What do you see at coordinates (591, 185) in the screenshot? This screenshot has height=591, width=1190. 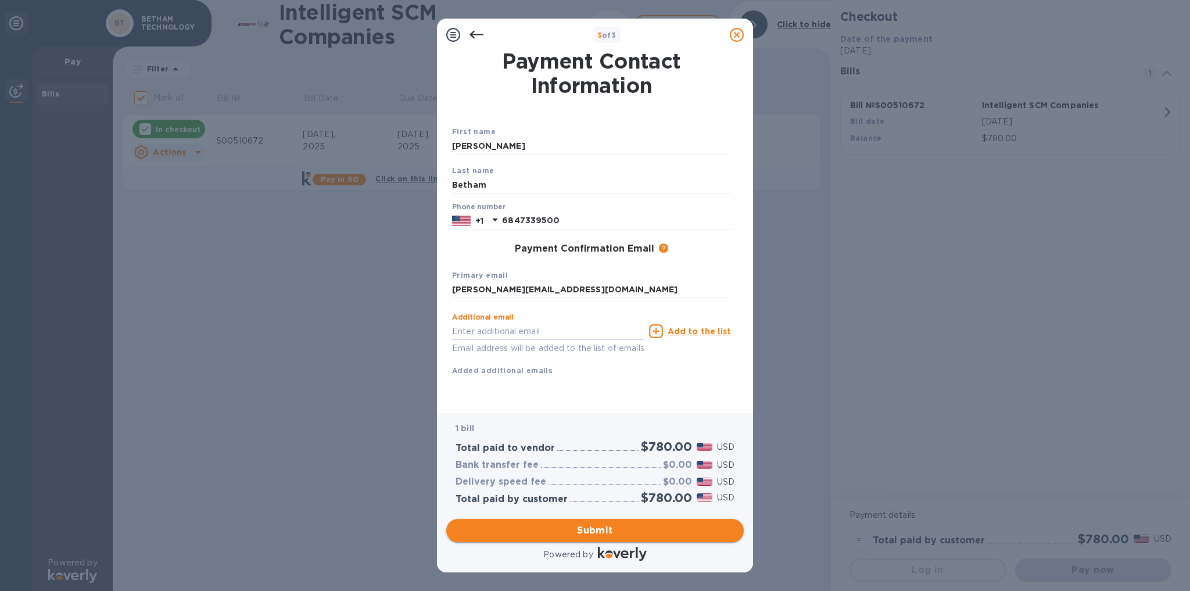 I see `input: Enter your last name` at bounding box center [591, 185].